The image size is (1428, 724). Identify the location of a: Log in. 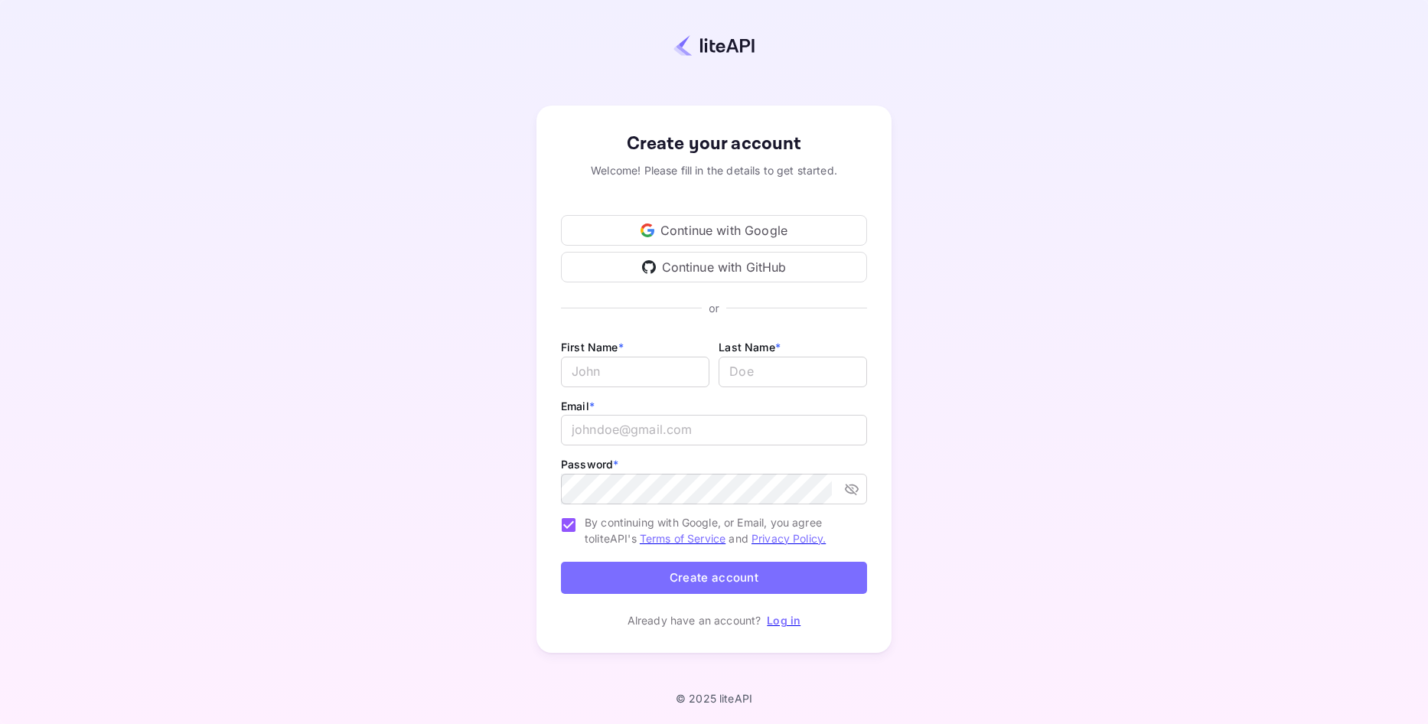
(784, 620).